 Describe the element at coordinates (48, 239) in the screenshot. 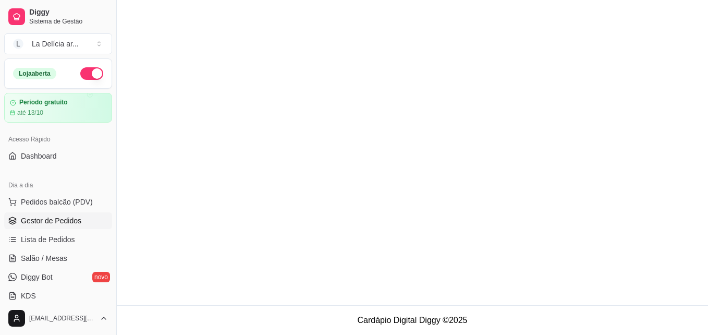

I see `span: Lista de Pedidos` at that location.